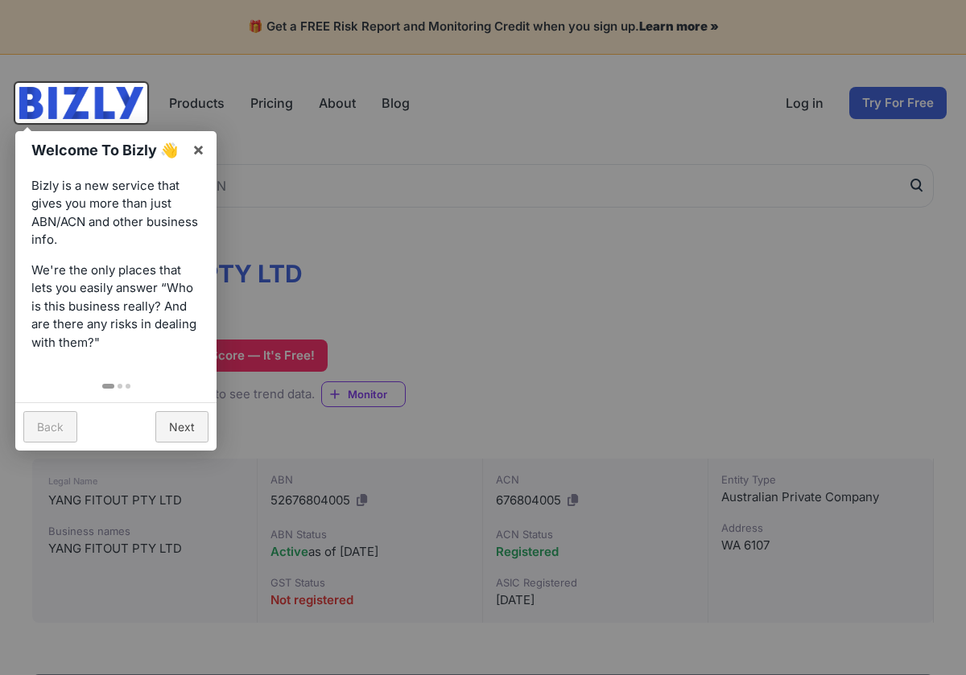 Image resolution: width=966 pixels, height=675 pixels. I want to click on p: We're the only places that lets you easily answer “Who is this business really? And are there any..., so click(116, 307).